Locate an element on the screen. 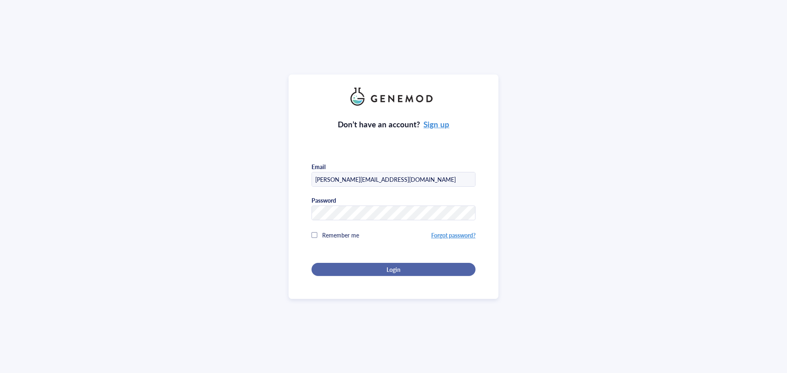  span: Login is located at coordinates (394, 270).